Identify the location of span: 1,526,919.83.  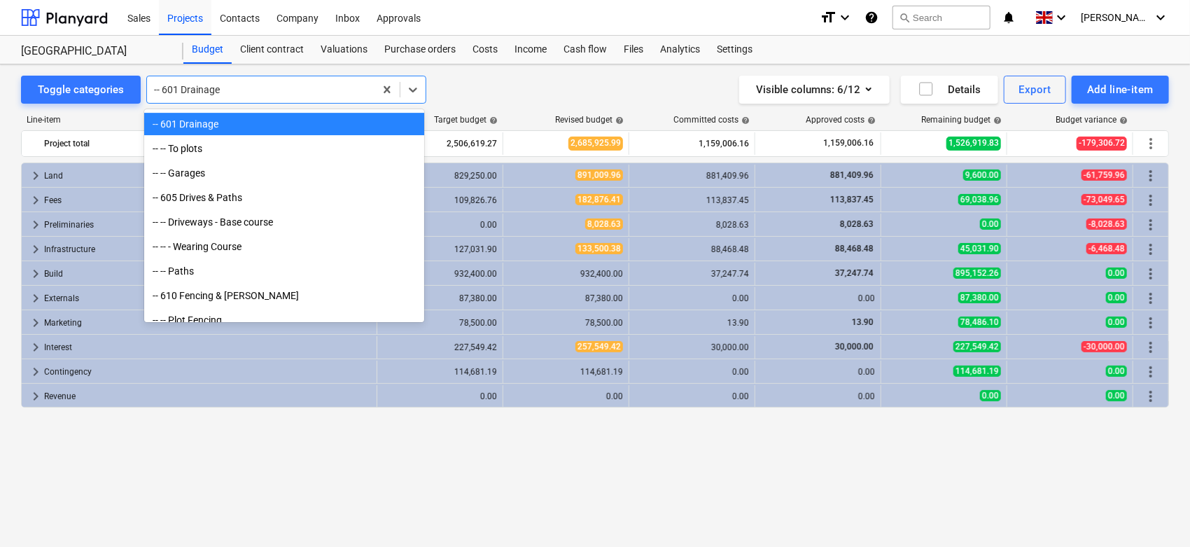
(974, 143).